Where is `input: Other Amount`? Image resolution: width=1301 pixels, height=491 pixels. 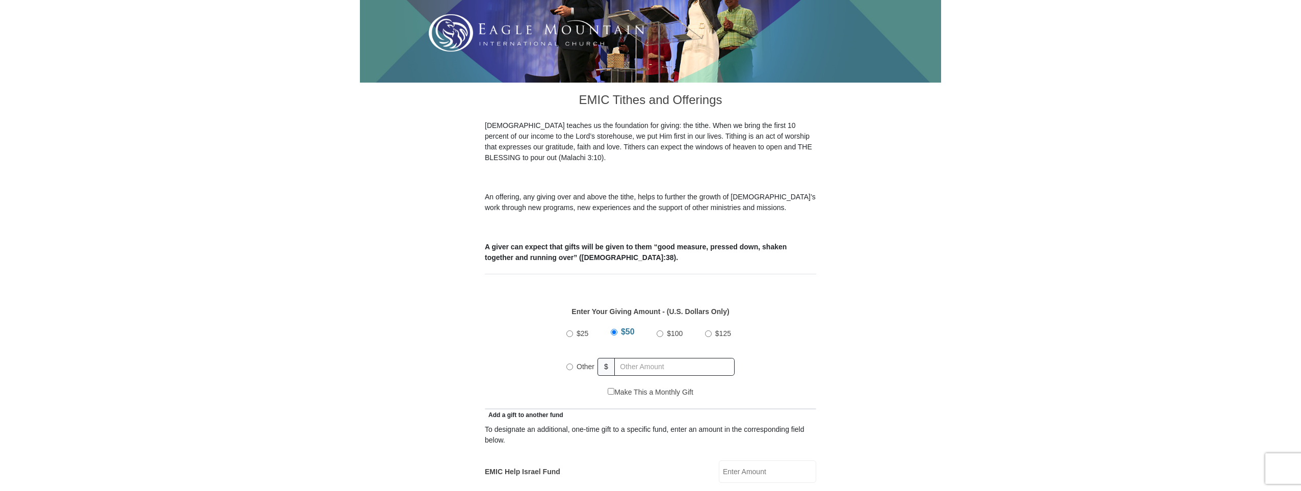
input: Other Amount is located at coordinates (674, 366).